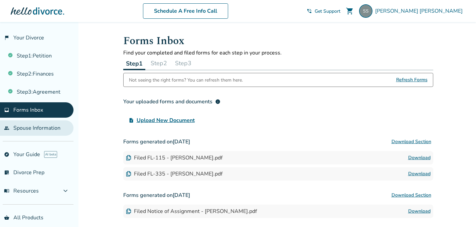 The image size is (476, 227). Describe the element at coordinates (7, 38) in the screenshot. I see `span: flag_2` at that location.